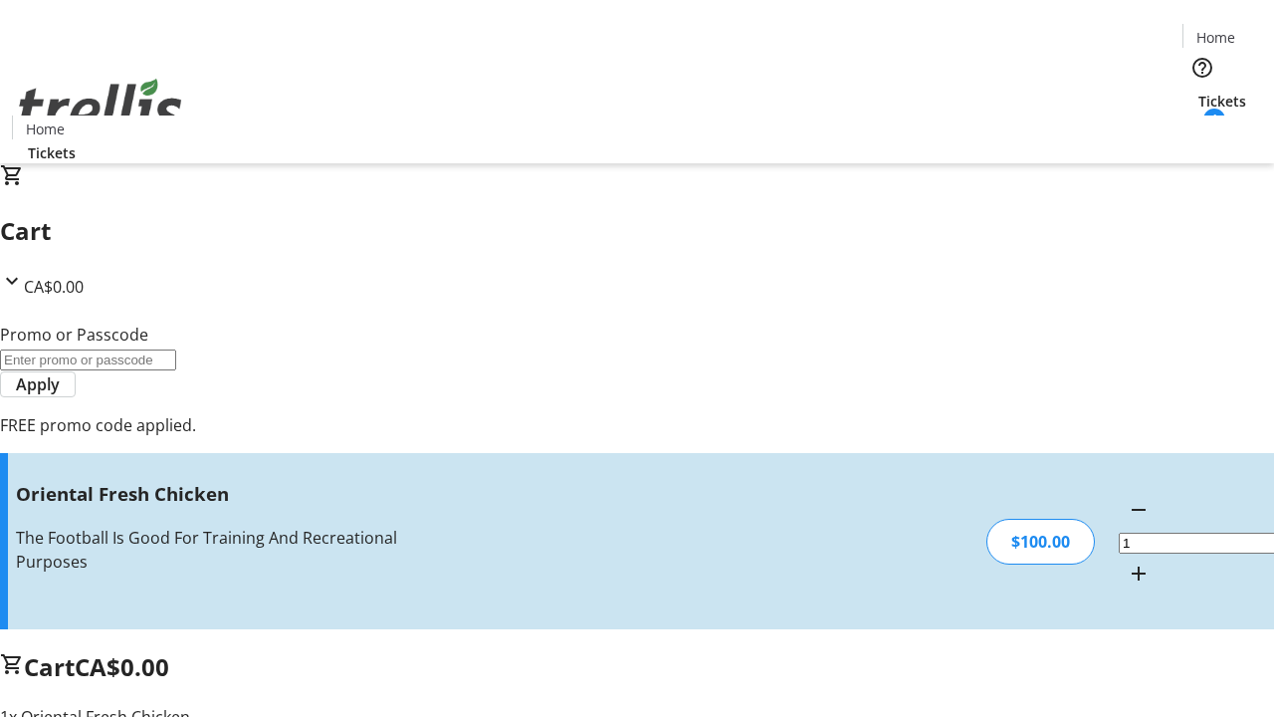 The height and width of the screenshot is (717, 1274). I want to click on h3: Oriental Fresh Chicken, so click(233, 494).